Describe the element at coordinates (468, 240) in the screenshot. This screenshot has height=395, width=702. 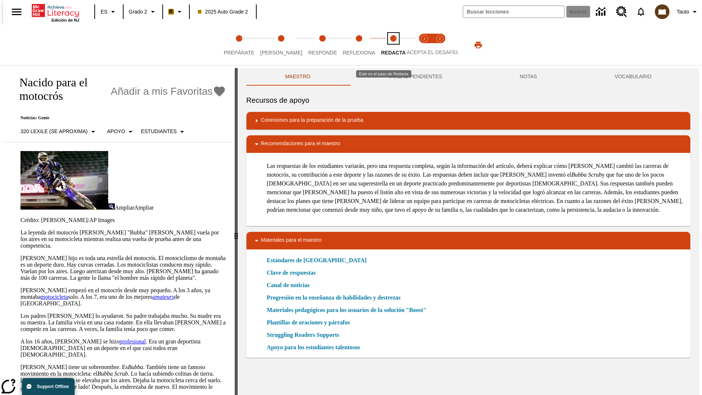
I see `div: Materiales para el maestro` at that location.